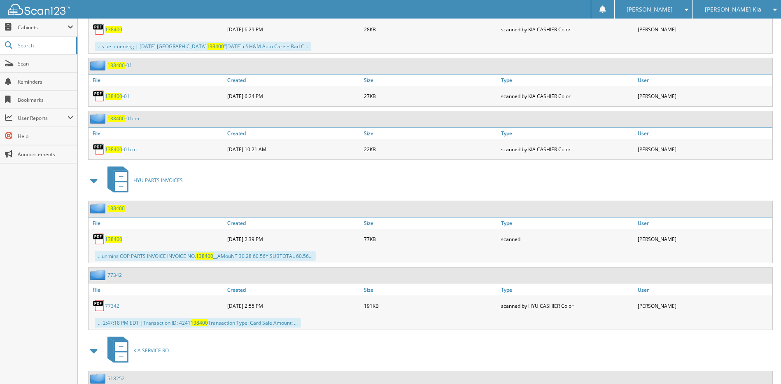  Describe the element at coordinates (158, 180) in the screenshot. I see `span: HYU PARTS INVOICES` at that location.